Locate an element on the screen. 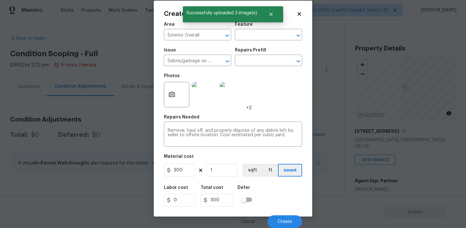 This screenshot has width=466, height=228. span: Cancel is located at coordinates (248, 221).